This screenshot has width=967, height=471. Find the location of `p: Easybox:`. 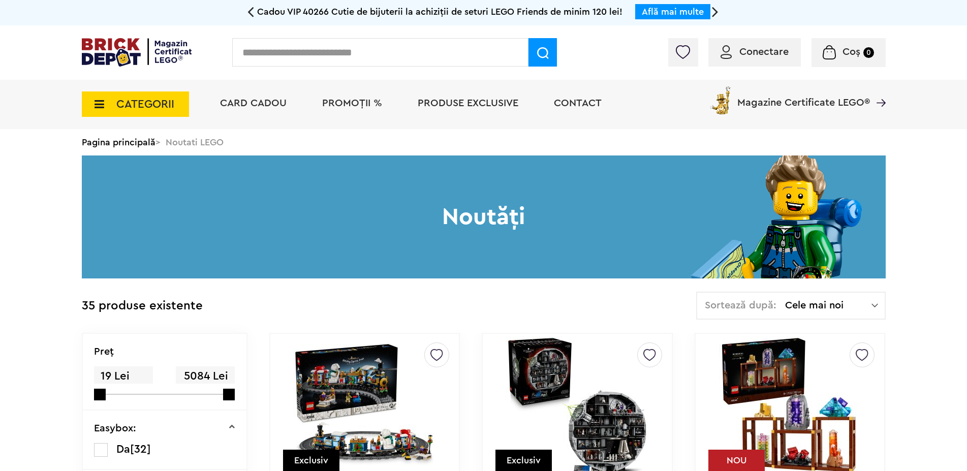

p: Easybox: is located at coordinates (115, 428).